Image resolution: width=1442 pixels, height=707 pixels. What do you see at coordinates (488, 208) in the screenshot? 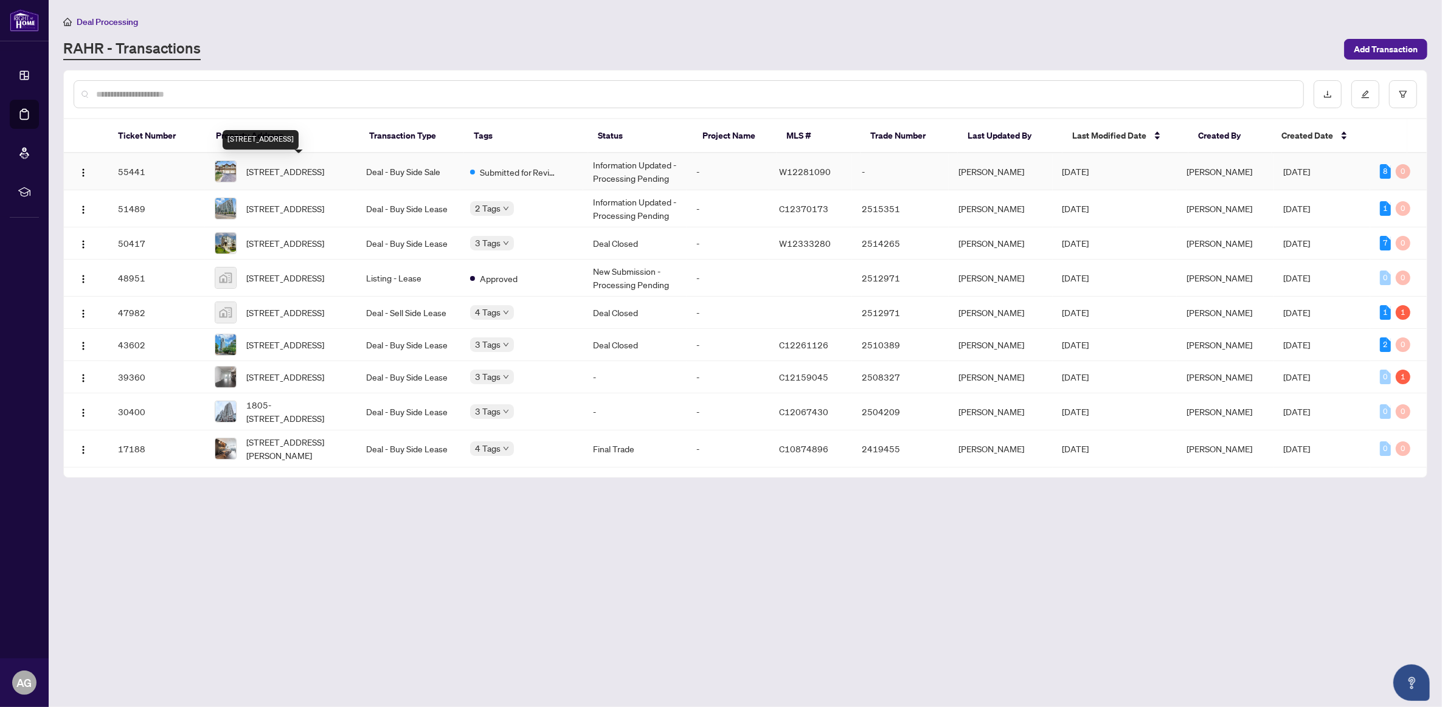
I see `span: 2 Tags` at bounding box center [488, 208].